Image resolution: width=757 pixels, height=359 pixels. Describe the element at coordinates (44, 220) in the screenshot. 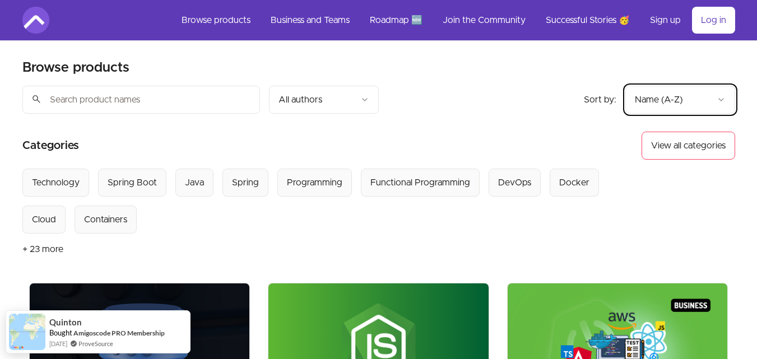

I see `div: Cloud` at that location.